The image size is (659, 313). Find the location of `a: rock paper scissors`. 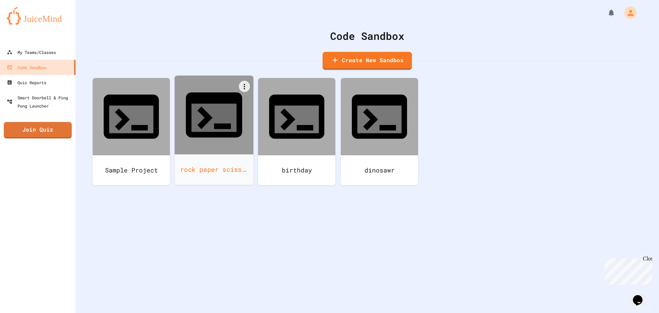

a: rock paper scissors is located at coordinates (214, 130).